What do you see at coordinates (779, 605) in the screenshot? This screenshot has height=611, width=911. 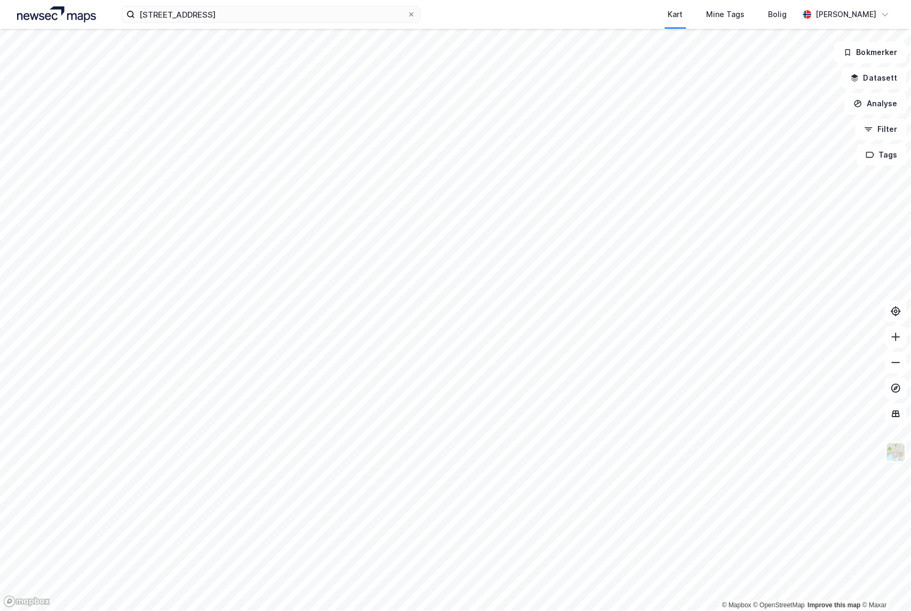 I see `a: OpenStreetMap` at bounding box center [779, 605].